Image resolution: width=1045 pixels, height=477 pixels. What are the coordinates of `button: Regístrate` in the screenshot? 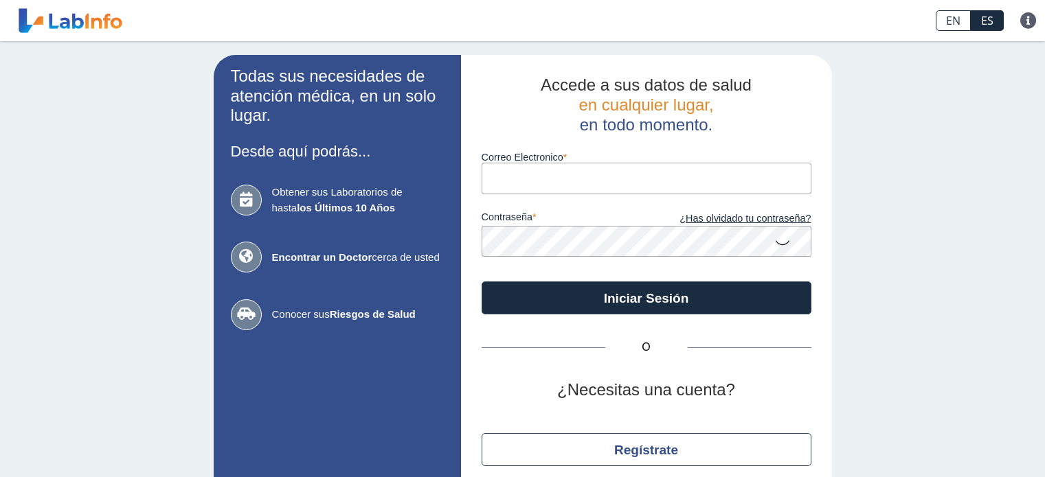 It's located at (647, 450).